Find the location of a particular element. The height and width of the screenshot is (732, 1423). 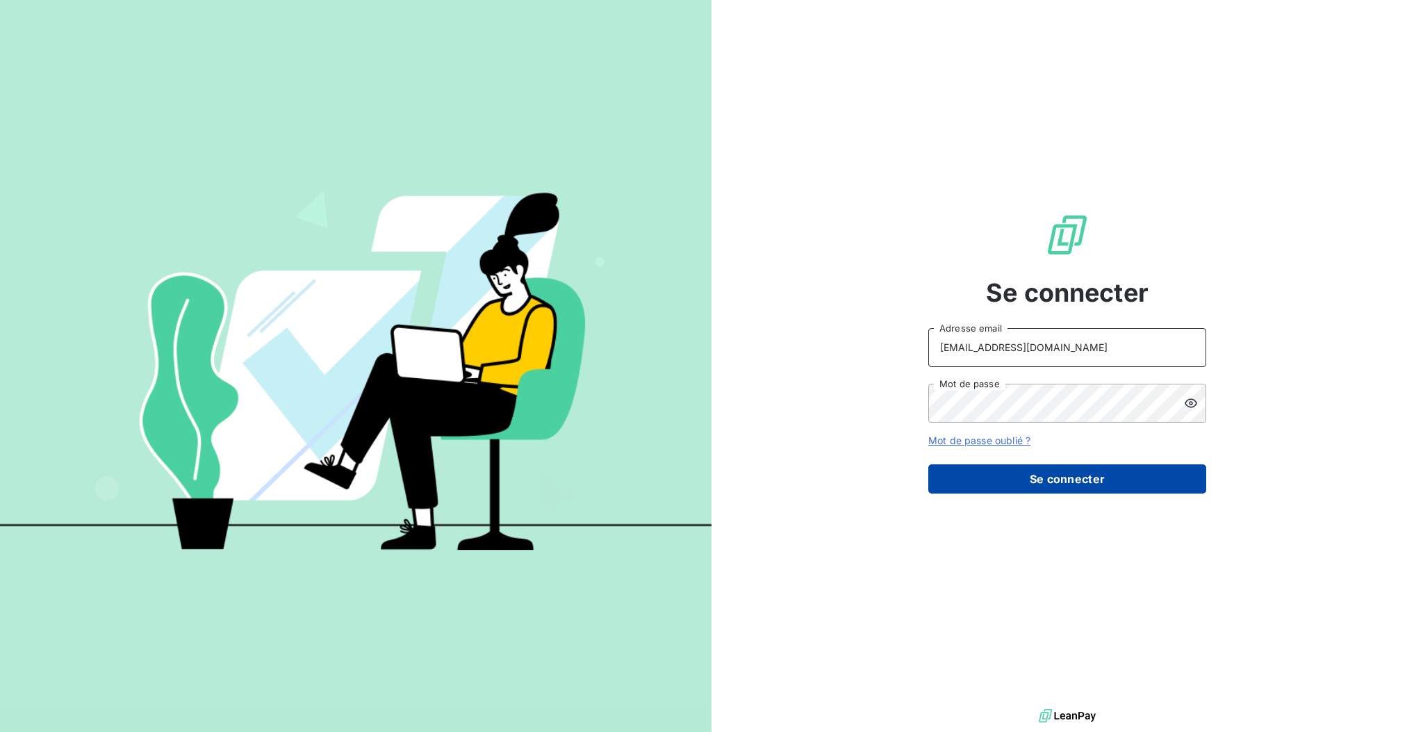

img: logo is located at coordinates (1067, 716).